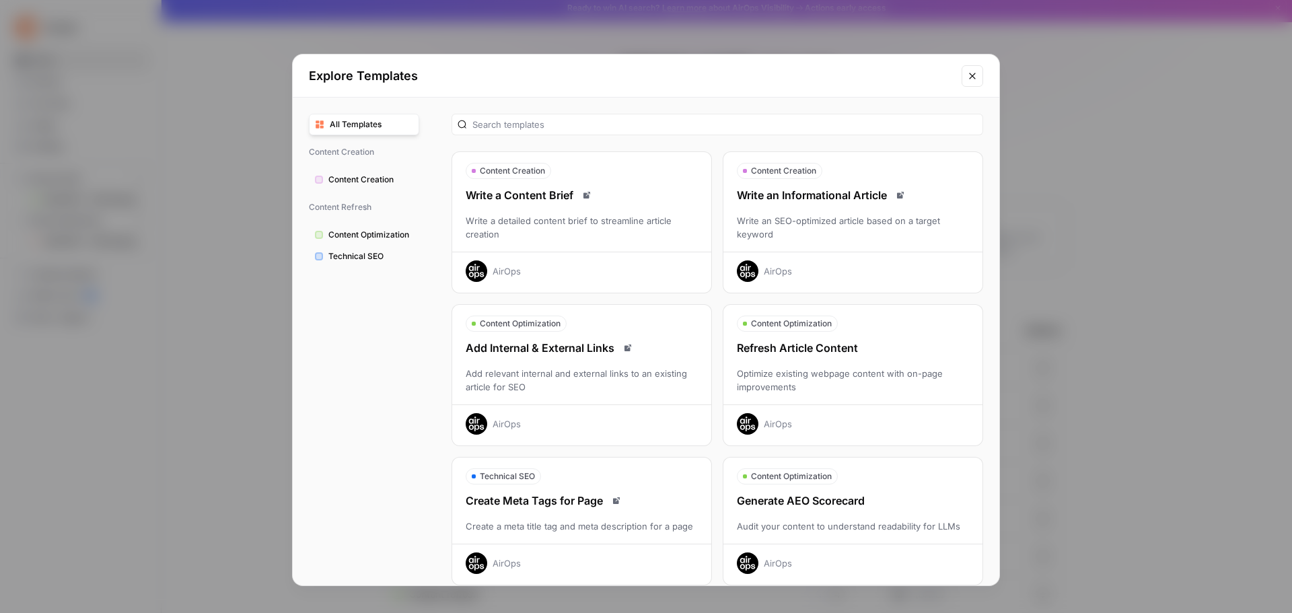 The height and width of the screenshot is (613, 1292). Describe the element at coordinates (581, 526) in the screenshot. I see `div: Create a meta title tag and meta description for a page` at that location.